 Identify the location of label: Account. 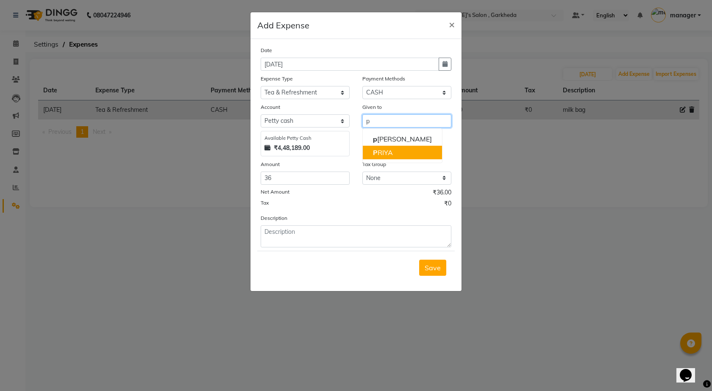
(270, 107).